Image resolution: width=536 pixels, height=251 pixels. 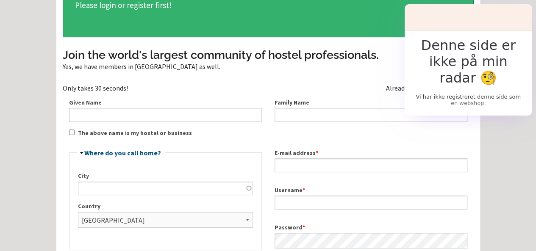 I want to click on label: The above name is my hostel or business, so click(x=135, y=133).